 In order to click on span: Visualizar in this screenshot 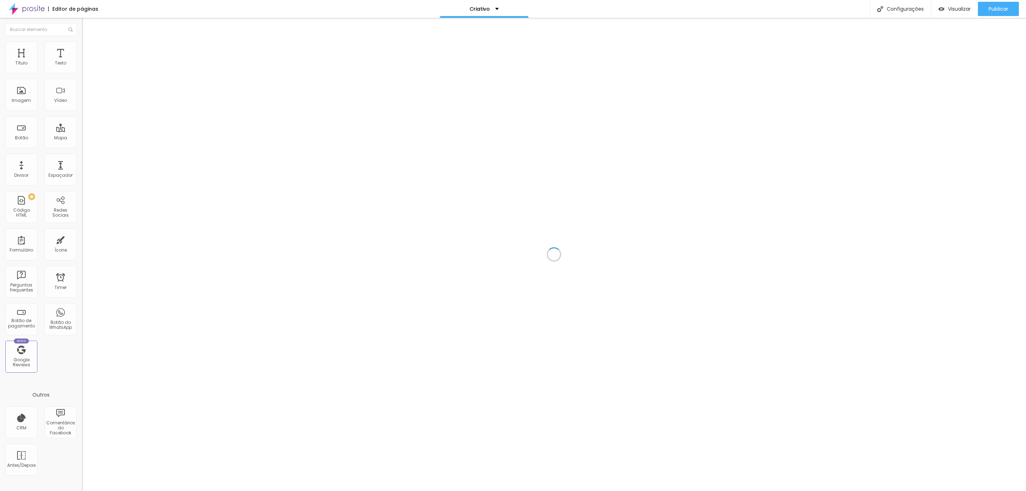, I will do `click(959, 9)`.